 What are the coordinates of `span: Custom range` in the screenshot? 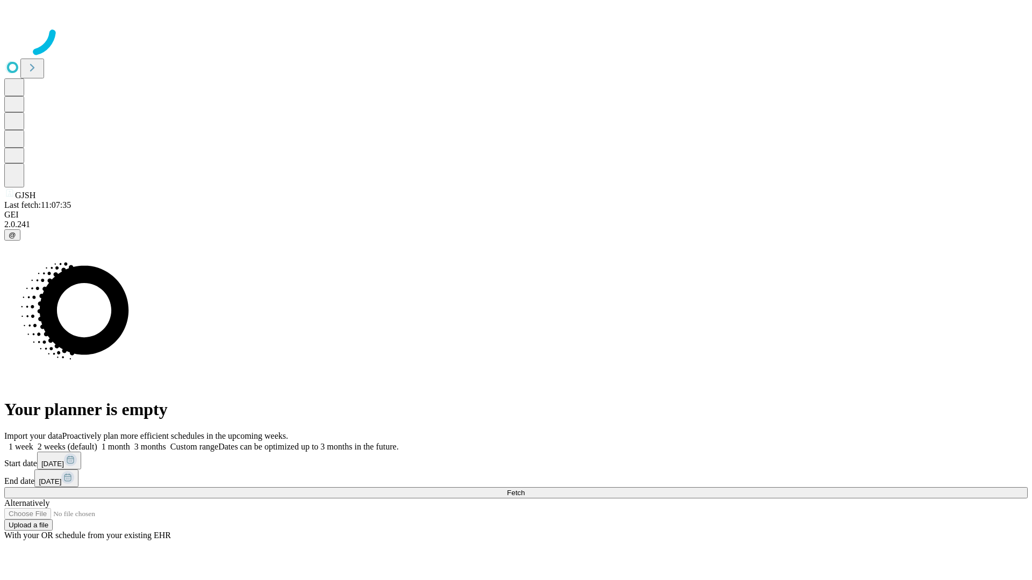 It's located at (194, 447).